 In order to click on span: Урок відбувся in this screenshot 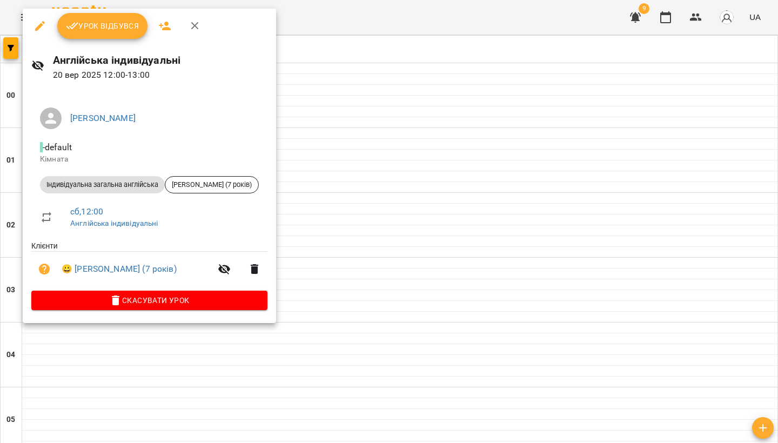, I will do `click(103, 26)`.